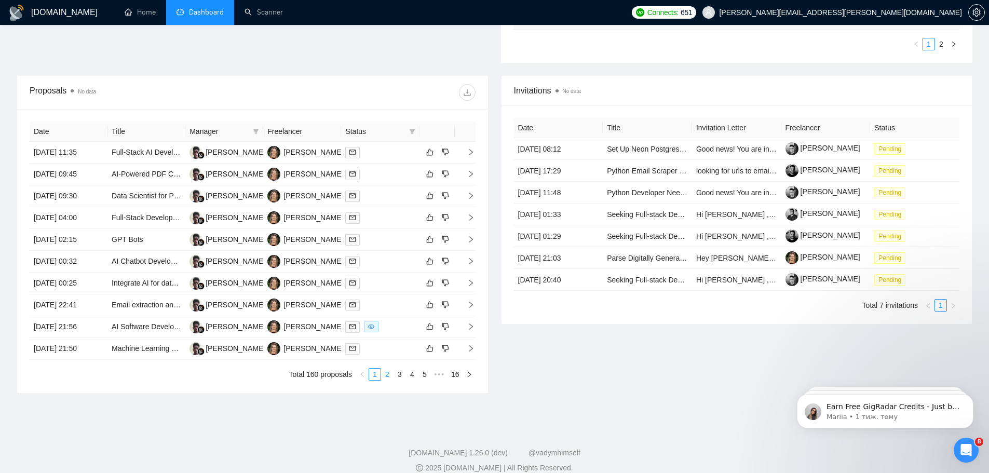 This screenshot has width=989, height=473. I want to click on a: searchScanner, so click(264, 12).